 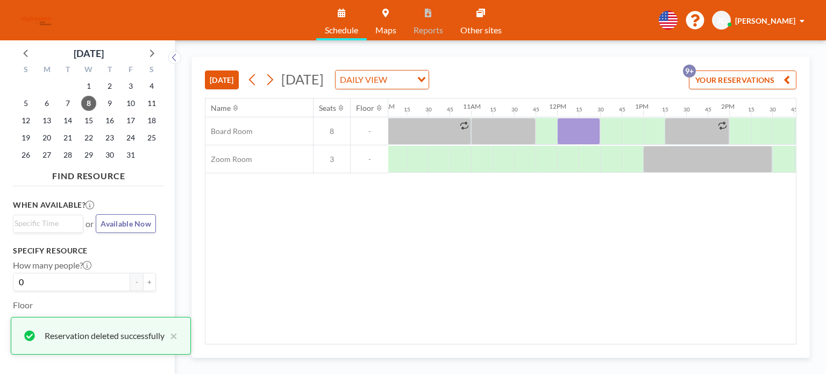 I want to click on span: Friday, October 17, 2025, so click(x=131, y=120).